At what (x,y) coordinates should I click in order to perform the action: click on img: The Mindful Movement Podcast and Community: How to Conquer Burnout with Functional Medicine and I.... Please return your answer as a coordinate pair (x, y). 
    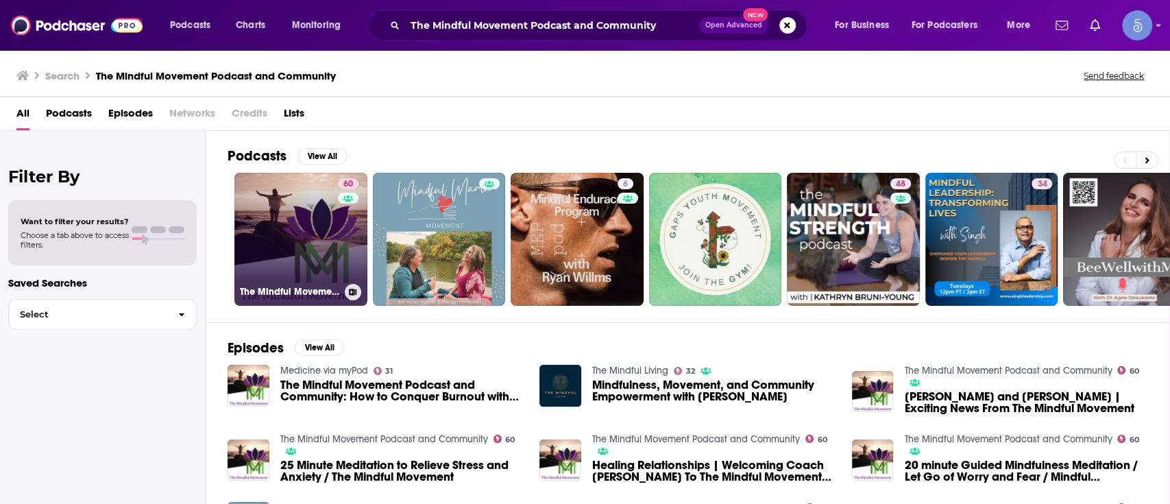
    Looking at the image, I should click on (248, 385).